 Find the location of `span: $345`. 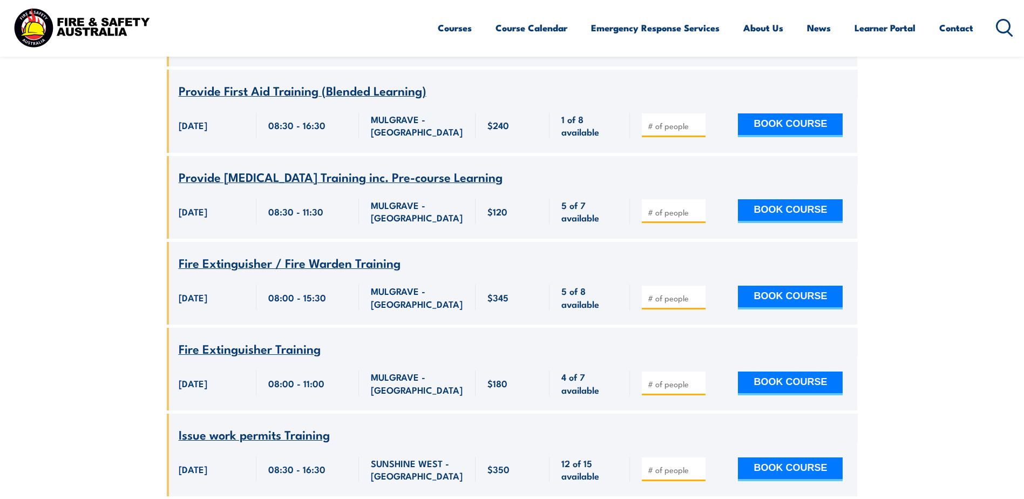

span: $345 is located at coordinates (497, 297).